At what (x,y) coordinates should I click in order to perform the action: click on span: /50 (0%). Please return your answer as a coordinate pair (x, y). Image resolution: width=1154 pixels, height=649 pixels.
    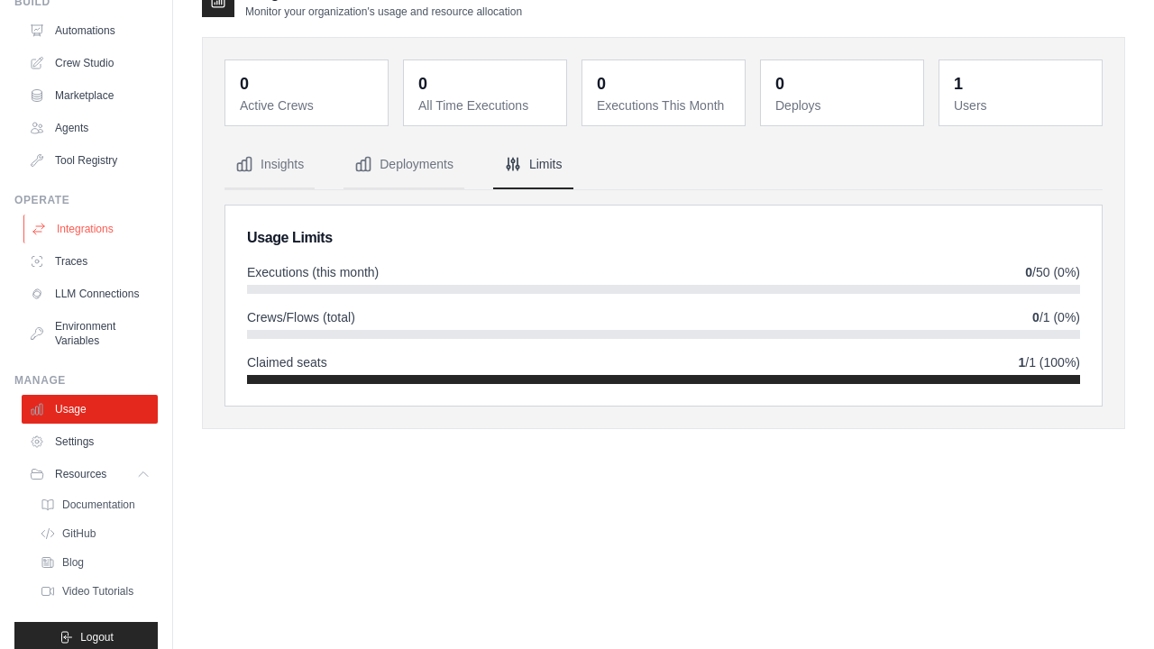
    Looking at the image, I should click on (1053, 272).